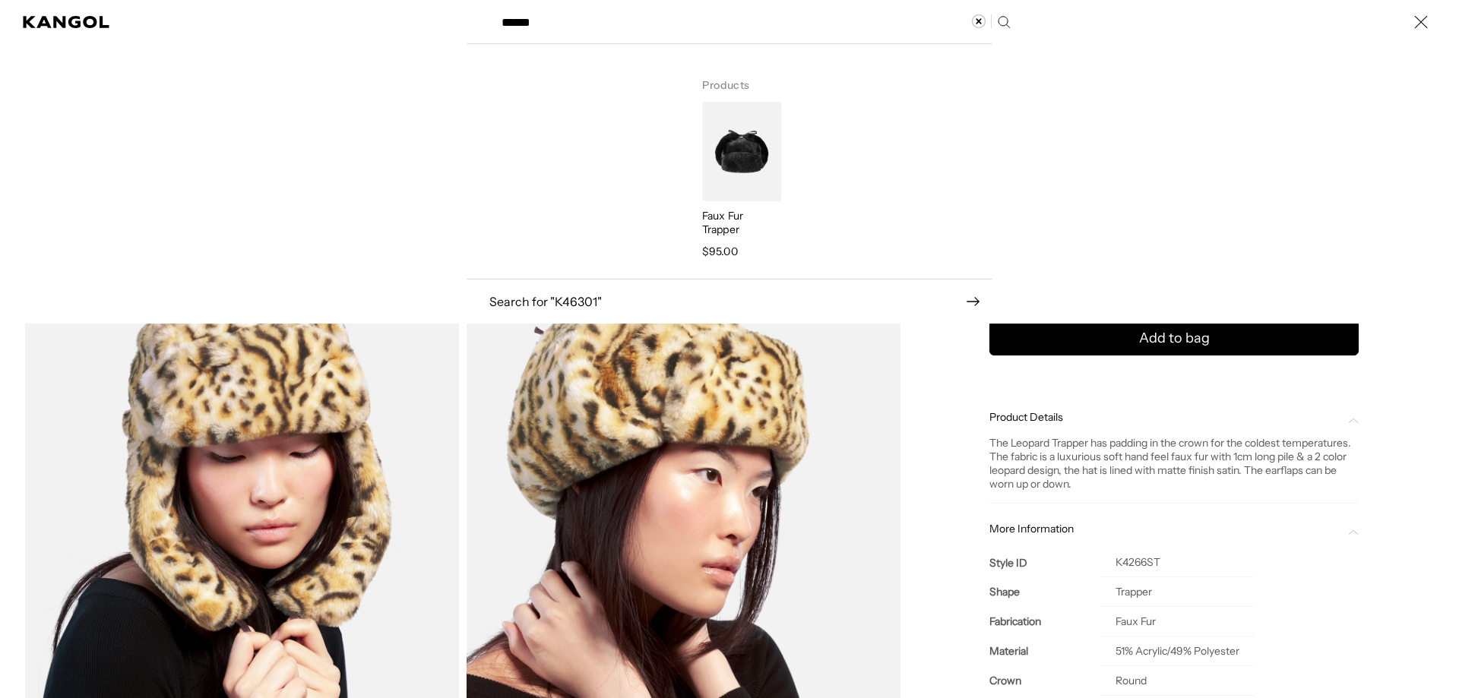  I want to click on img: Faux Fur Trapper, so click(742, 151).